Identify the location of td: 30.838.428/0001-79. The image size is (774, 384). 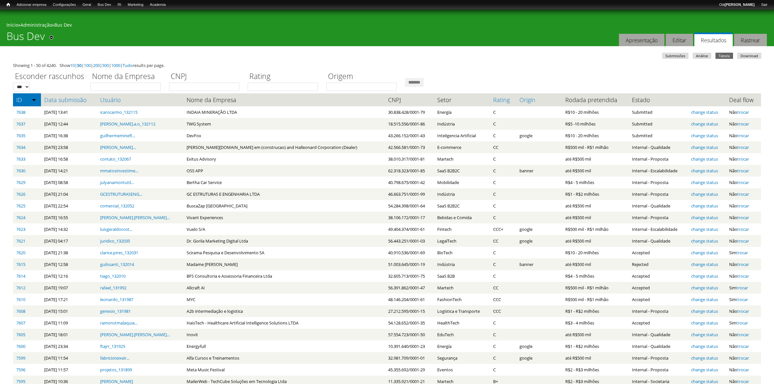
(409, 112).